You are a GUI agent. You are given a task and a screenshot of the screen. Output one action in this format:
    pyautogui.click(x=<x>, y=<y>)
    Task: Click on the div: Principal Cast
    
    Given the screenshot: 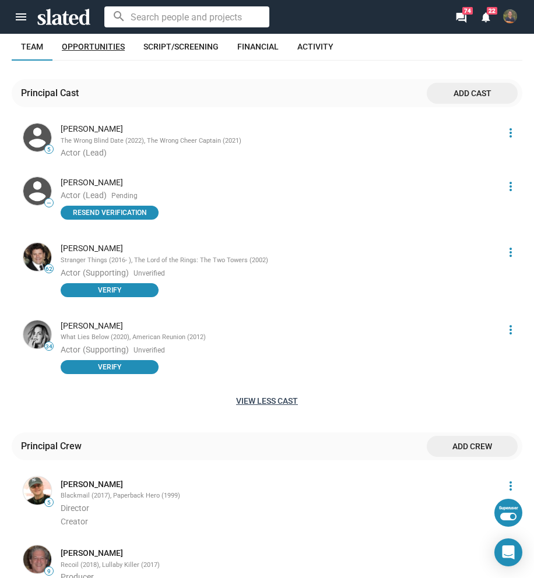 What is the action you would take?
    pyautogui.click(x=52, y=93)
    